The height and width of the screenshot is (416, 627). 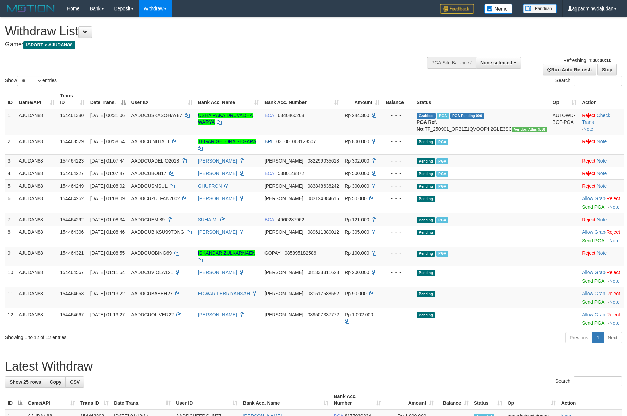 I want to click on a: ISKANDAR ZULKARNAEN, so click(x=227, y=253).